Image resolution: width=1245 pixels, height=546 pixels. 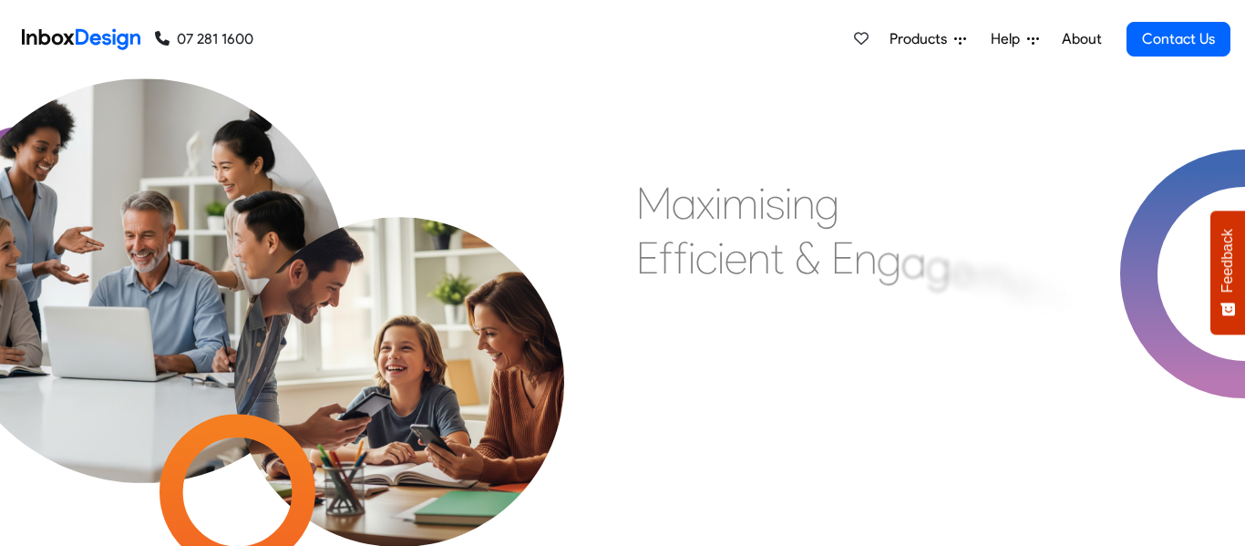 I want to click on div: M, so click(x=654, y=203).